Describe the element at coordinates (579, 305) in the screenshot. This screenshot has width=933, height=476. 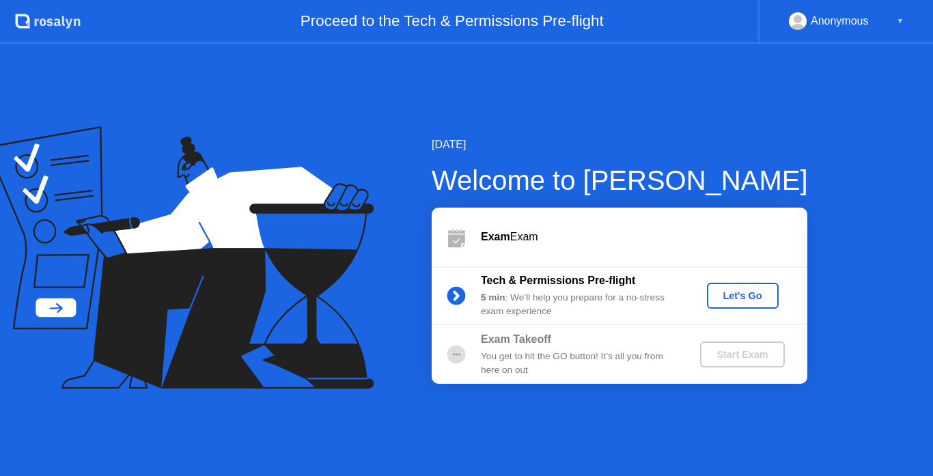
I see `div: : We’ll help you prepare for a no-stress exam experience` at that location.